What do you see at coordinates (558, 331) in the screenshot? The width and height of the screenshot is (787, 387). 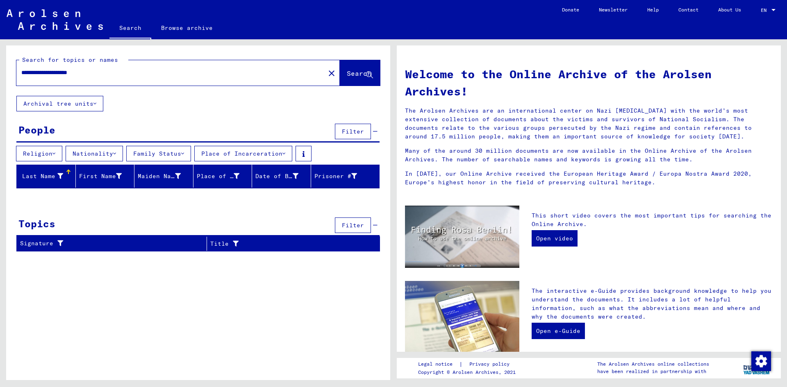 I see `a: Open e-Guide` at bounding box center [558, 331].